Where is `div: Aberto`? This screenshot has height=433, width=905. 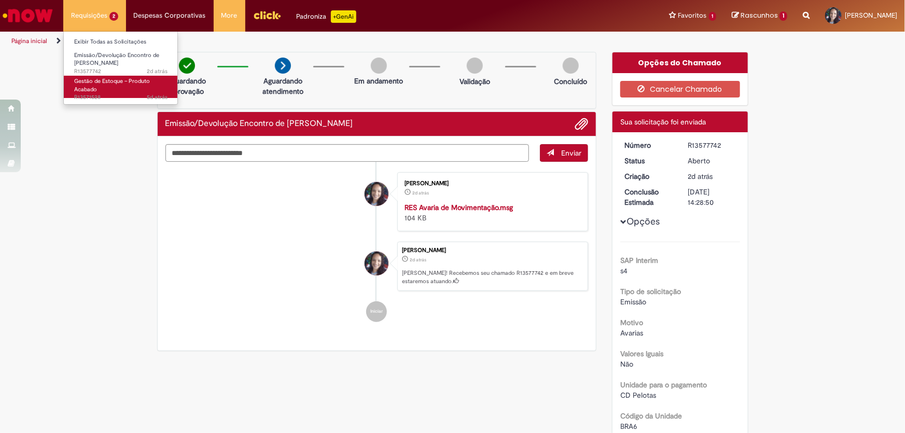 div: Aberto is located at coordinates (712, 161).